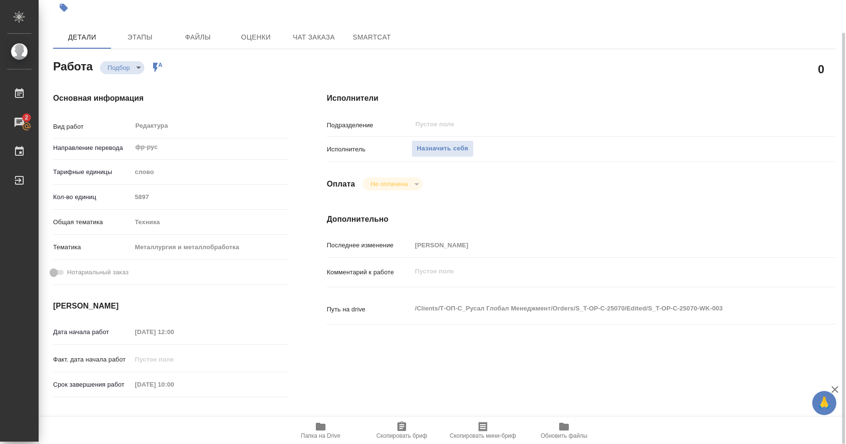  Describe the element at coordinates (372, 37) in the screenshot. I see `span: SmartCat` at that location.